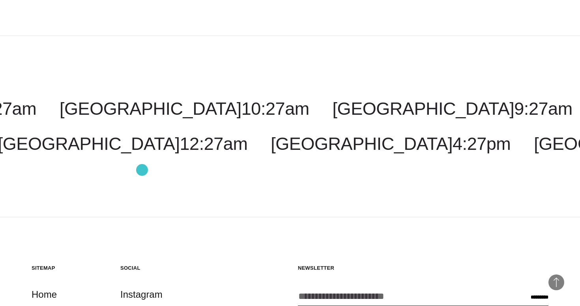 The width and height of the screenshot is (580, 306). Describe the element at coordinates (423, 268) in the screenshot. I see `h5: Newsletter` at that location.